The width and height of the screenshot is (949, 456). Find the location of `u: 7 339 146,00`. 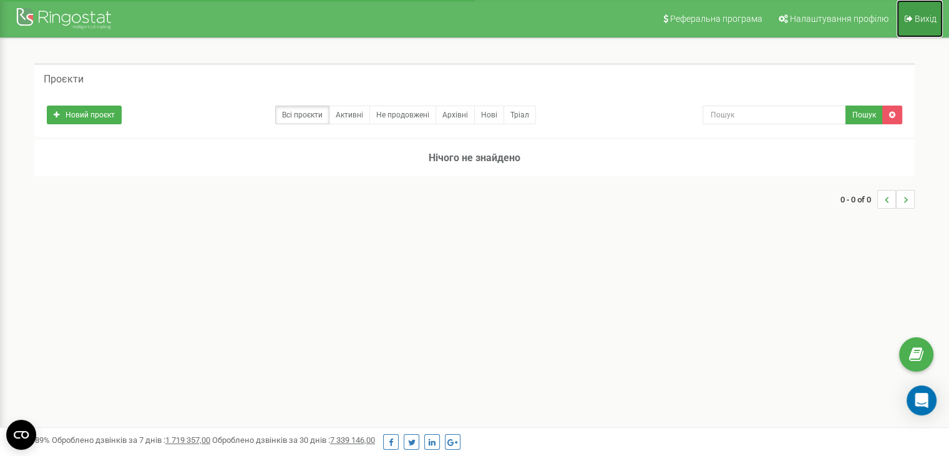

u: 7 339 146,00 is located at coordinates (353, 439).